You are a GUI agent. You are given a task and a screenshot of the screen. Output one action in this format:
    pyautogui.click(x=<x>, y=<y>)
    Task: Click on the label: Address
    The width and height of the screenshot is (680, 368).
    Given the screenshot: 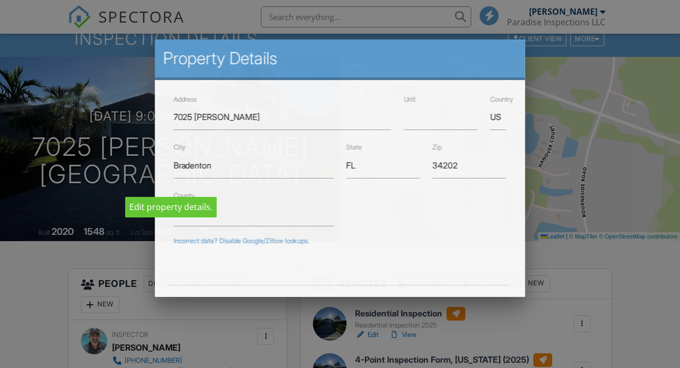 What is the action you would take?
    pyautogui.click(x=185, y=99)
    